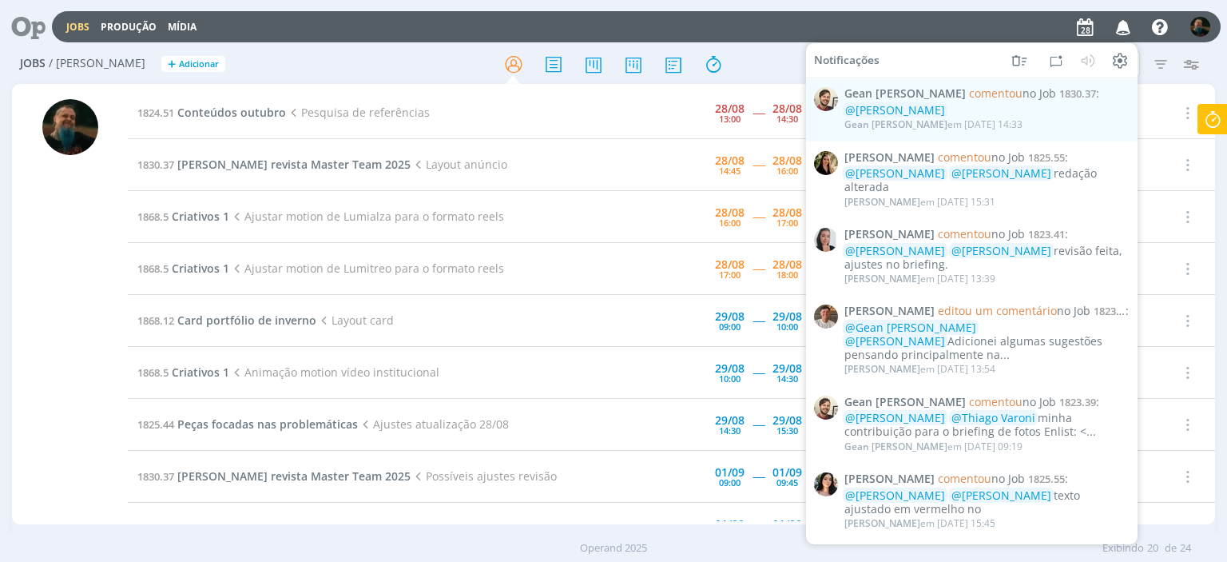  What do you see at coordinates (987, 425) in the screenshot?
I see `div: minha contribuição para o briefing de fotos Enlist: <...` at bounding box center [987, 425].